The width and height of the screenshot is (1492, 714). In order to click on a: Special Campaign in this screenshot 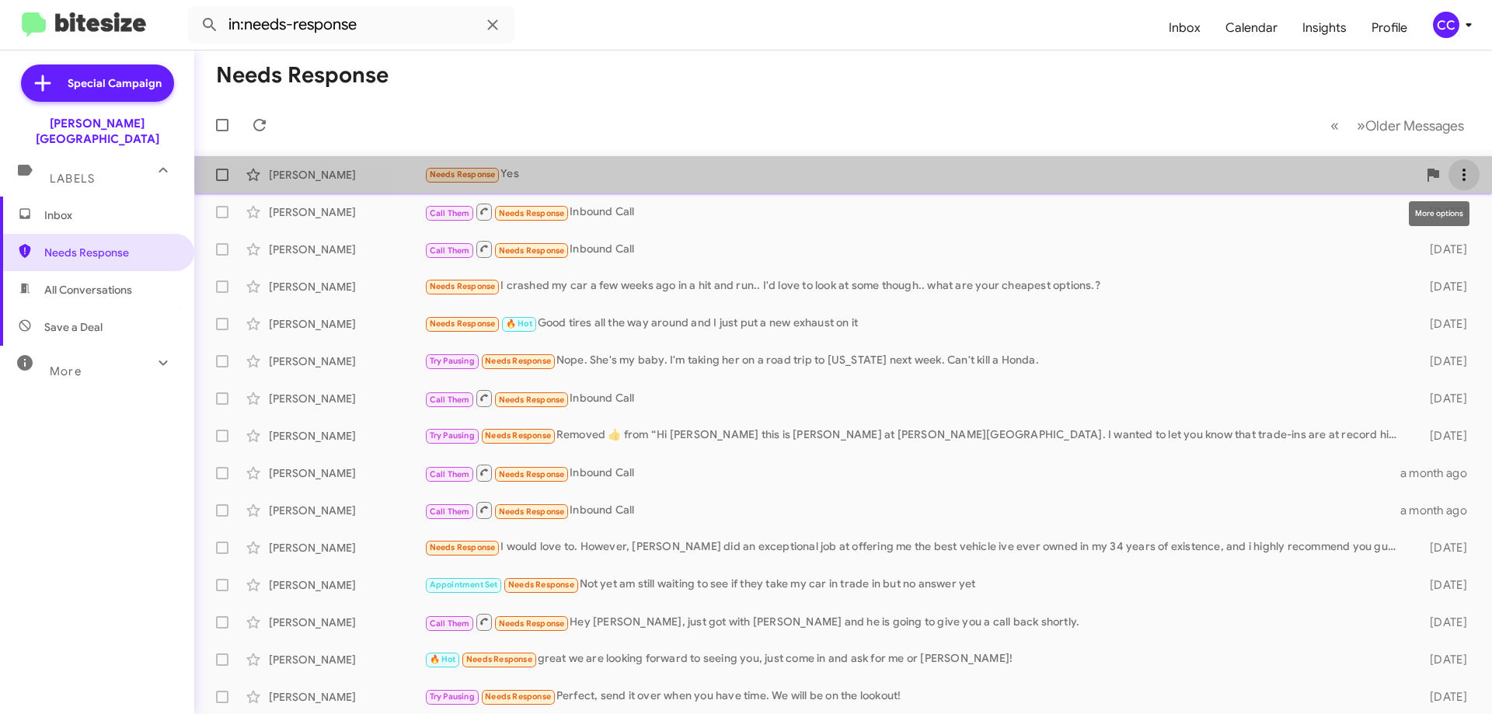, I will do `click(97, 83)`.